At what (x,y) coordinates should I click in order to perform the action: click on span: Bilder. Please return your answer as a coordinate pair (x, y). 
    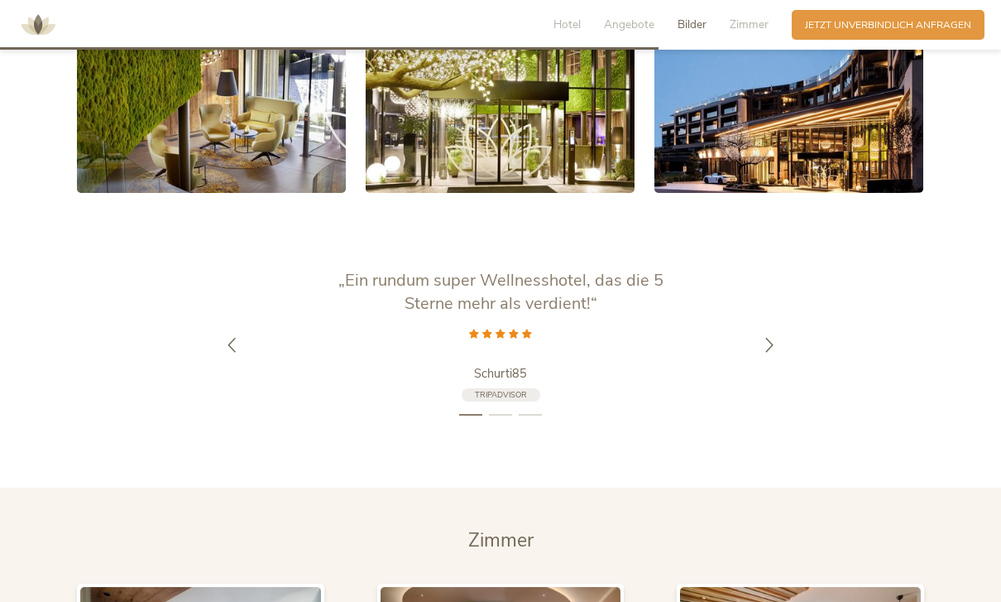
    Looking at the image, I should click on (692, 24).